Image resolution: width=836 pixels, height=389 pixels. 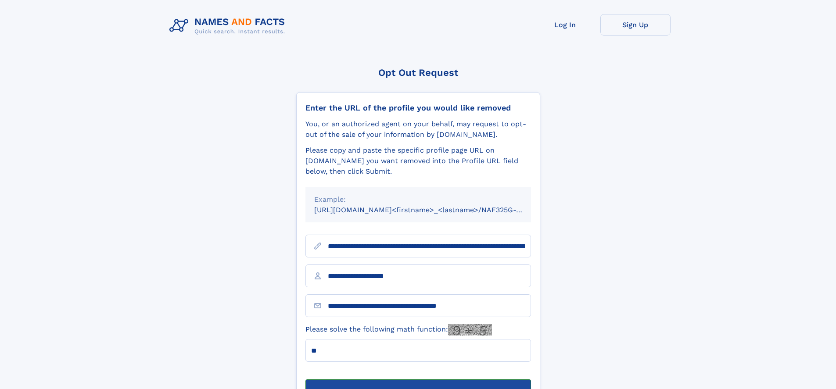 What do you see at coordinates (418, 129) in the screenshot?
I see `div: You, or an authorized agent on your behalf, may request to opt-out of the sale of your informatio...` at bounding box center [418, 129].